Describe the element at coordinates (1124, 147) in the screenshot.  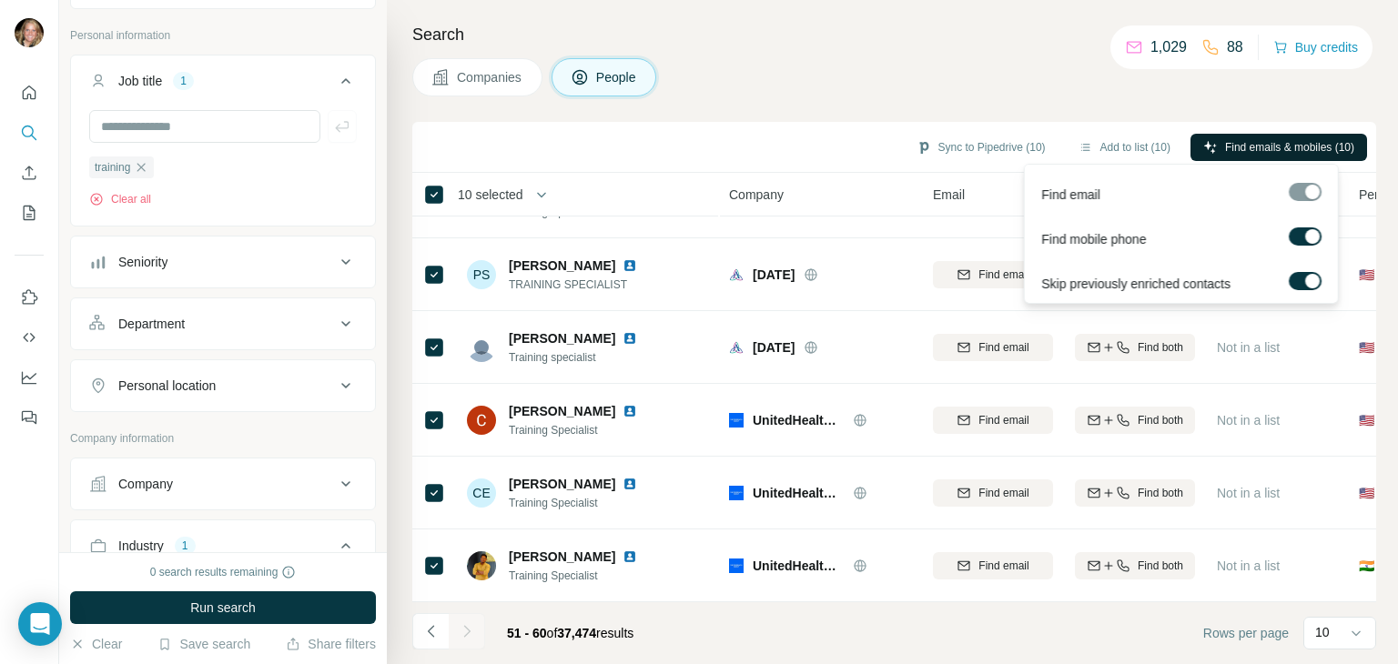
I see `button: Add to list (10)` at that location.